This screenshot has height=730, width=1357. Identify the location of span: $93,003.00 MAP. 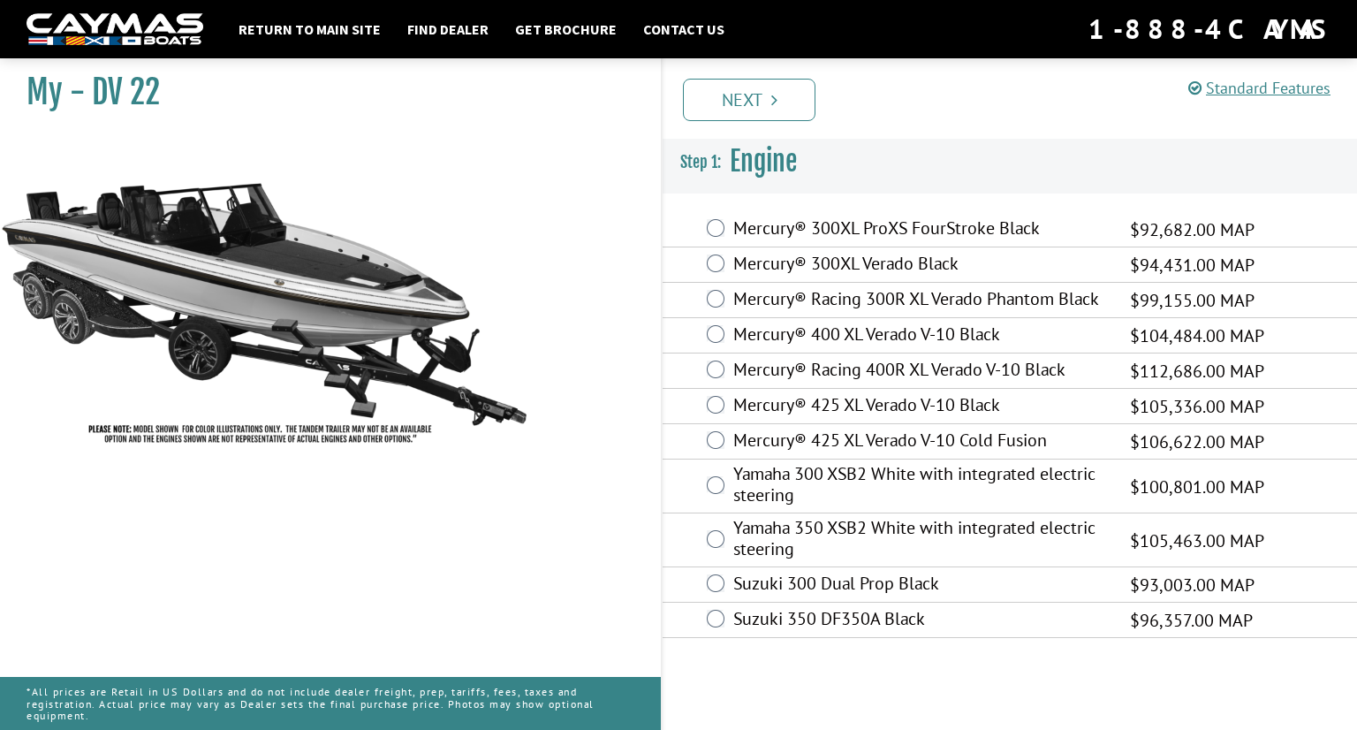
(1191, 585).